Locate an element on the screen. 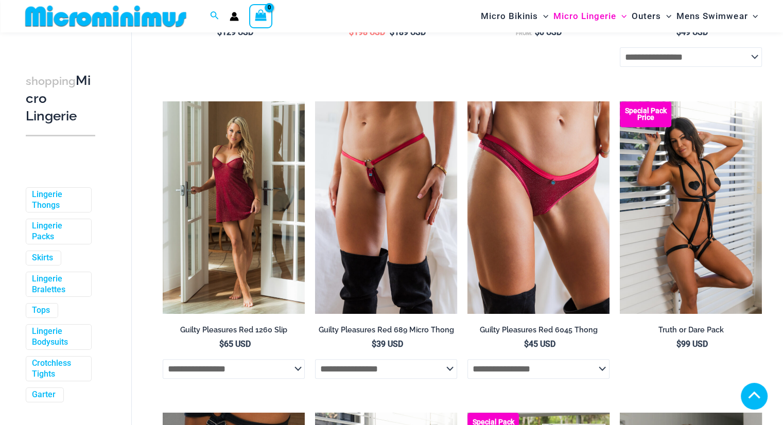 The image size is (783, 425). h3: Micro Lingerie is located at coordinates (60, 98).